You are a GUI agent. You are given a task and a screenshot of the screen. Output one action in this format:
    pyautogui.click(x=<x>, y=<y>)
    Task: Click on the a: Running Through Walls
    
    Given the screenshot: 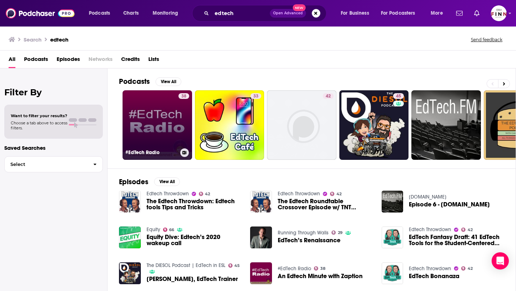 What is the action you would take?
    pyautogui.click(x=303, y=233)
    